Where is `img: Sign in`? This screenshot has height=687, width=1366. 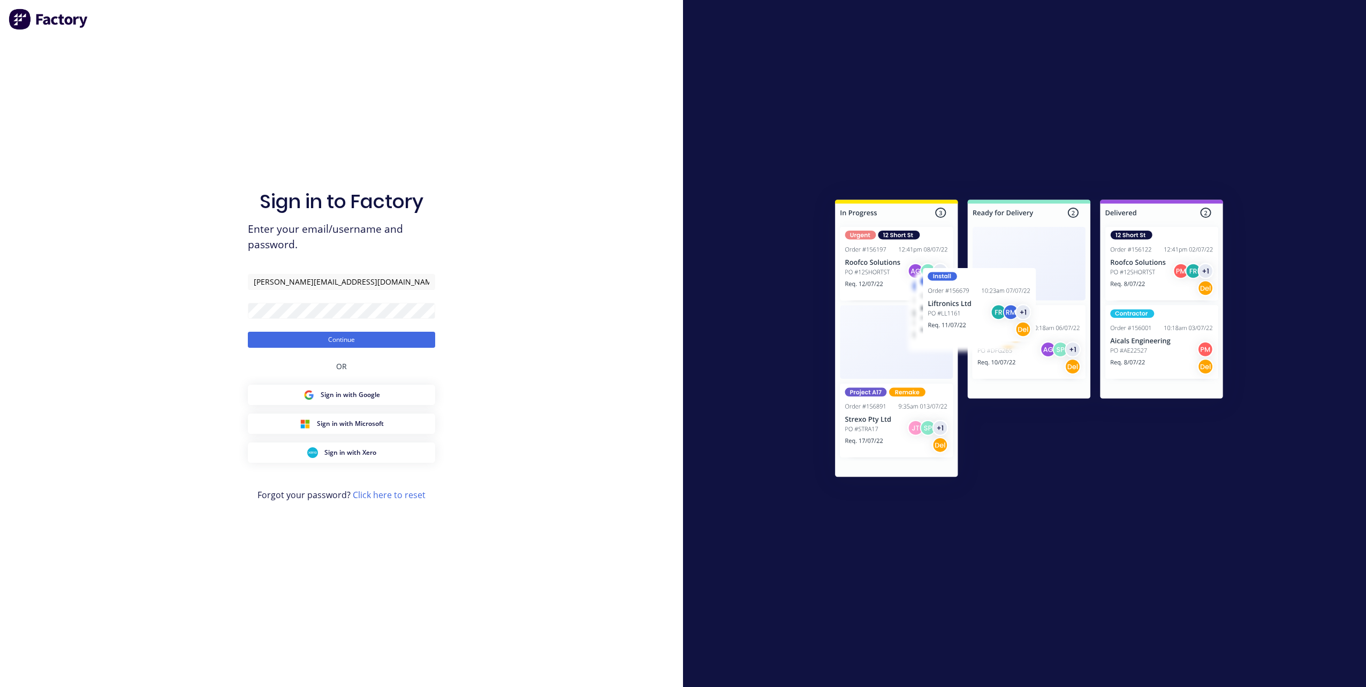
img: Sign in is located at coordinates (1029, 340).